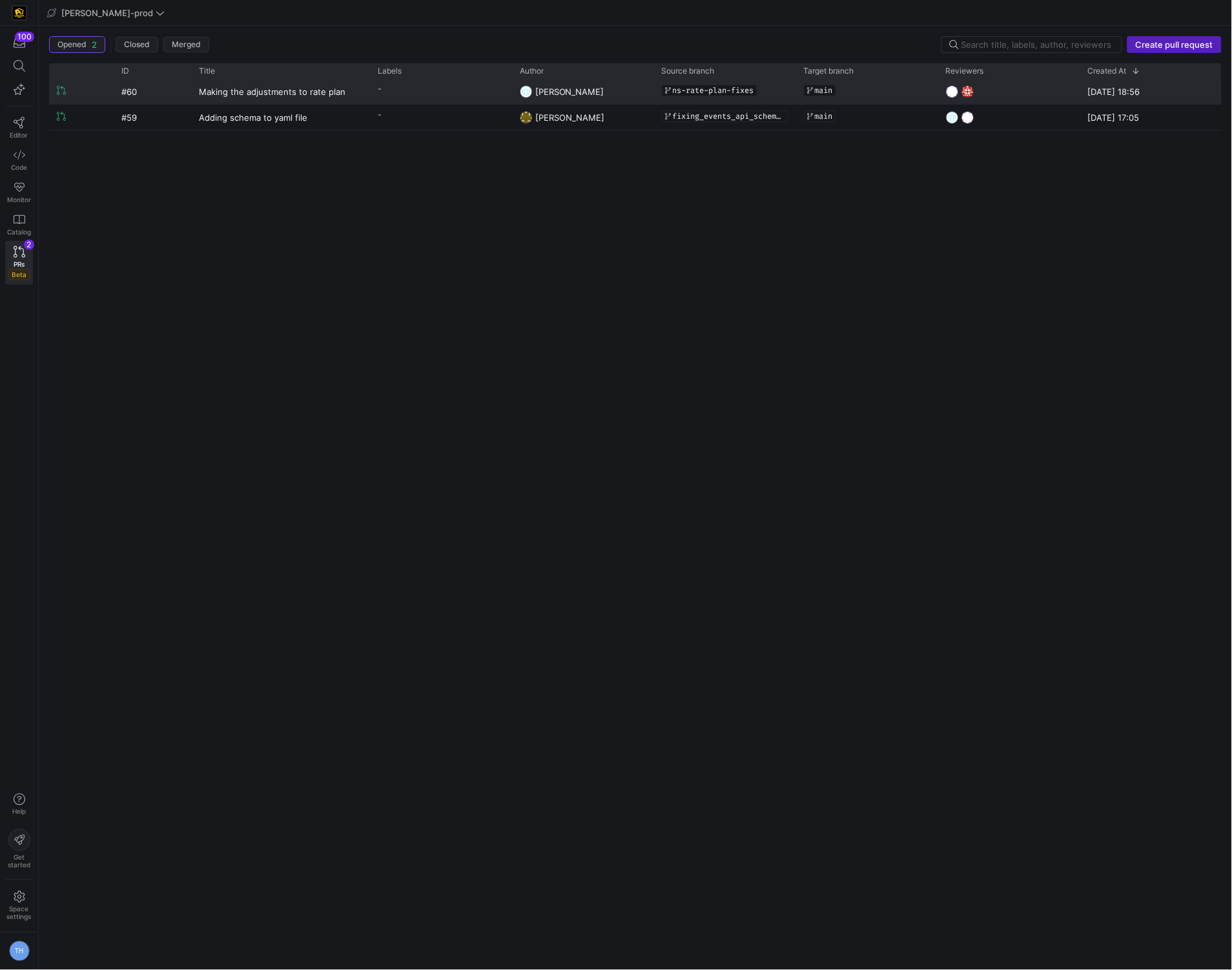 The width and height of the screenshot is (1232, 970). Describe the element at coordinates (713, 90) in the screenshot. I see `span: ns-rate-plan-fixes` at that location.